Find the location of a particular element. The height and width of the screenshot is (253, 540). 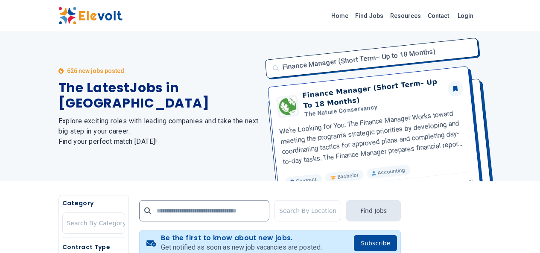

h4: Be the first to know about new jobs. is located at coordinates (241, 238).